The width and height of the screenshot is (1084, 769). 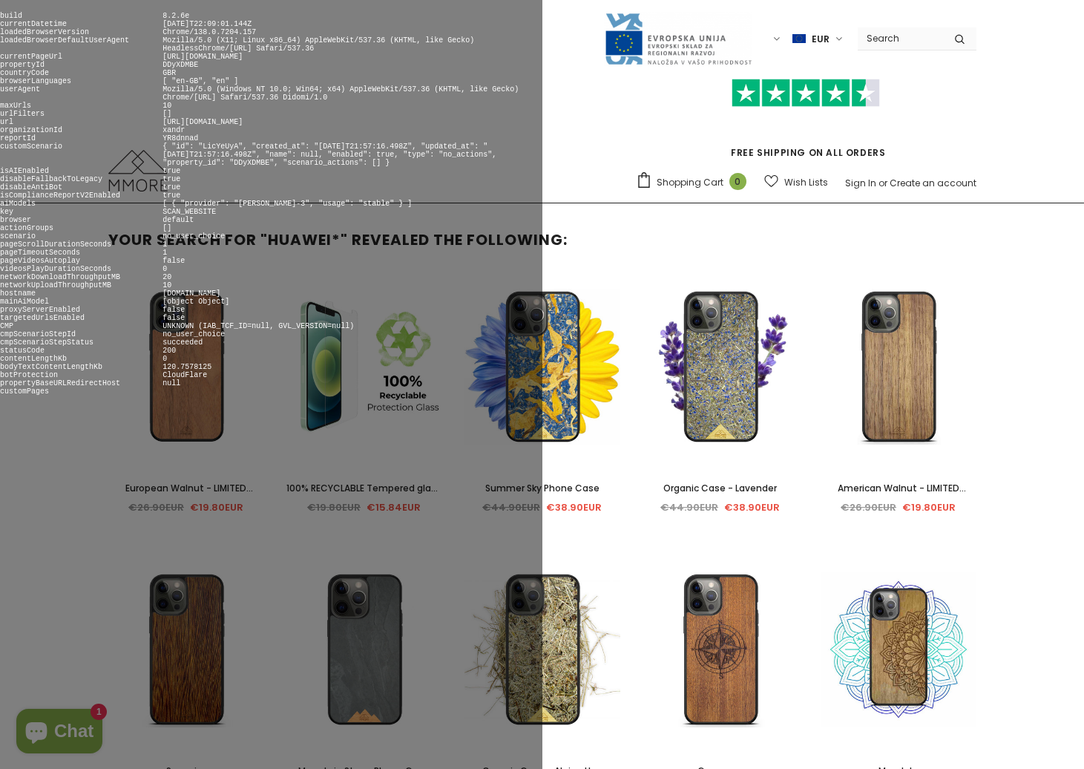 I want to click on pre: null, so click(x=171, y=383).